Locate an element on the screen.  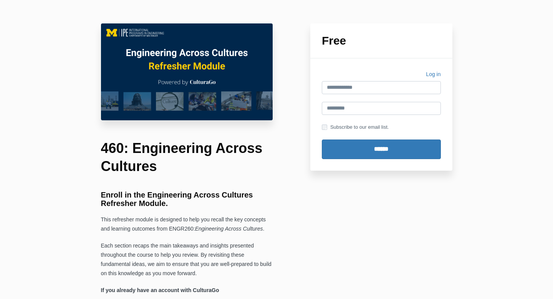
h3: Enroll in the Engineering Across Cultures Refresher Module. is located at coordinates (187, 199).